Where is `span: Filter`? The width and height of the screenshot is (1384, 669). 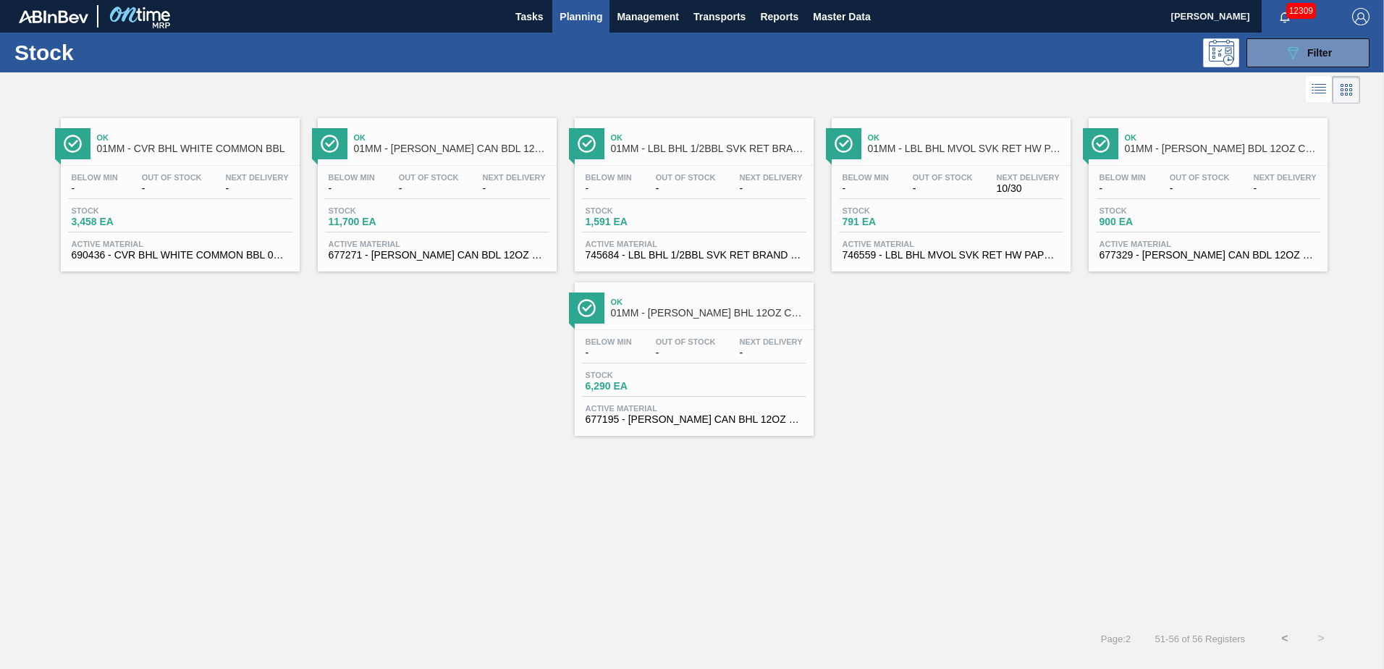 span: Filter is located at coordinates (1320, 53).